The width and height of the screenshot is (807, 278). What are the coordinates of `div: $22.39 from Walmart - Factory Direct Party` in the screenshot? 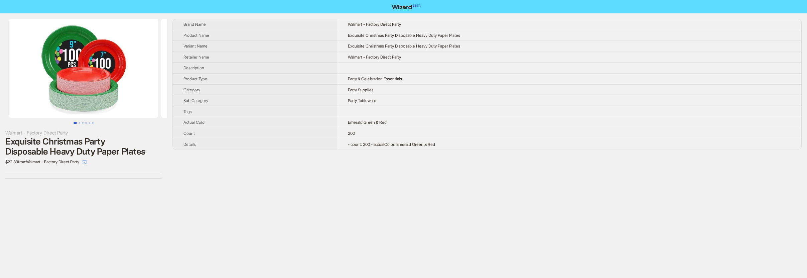 It's located at (84, 162).